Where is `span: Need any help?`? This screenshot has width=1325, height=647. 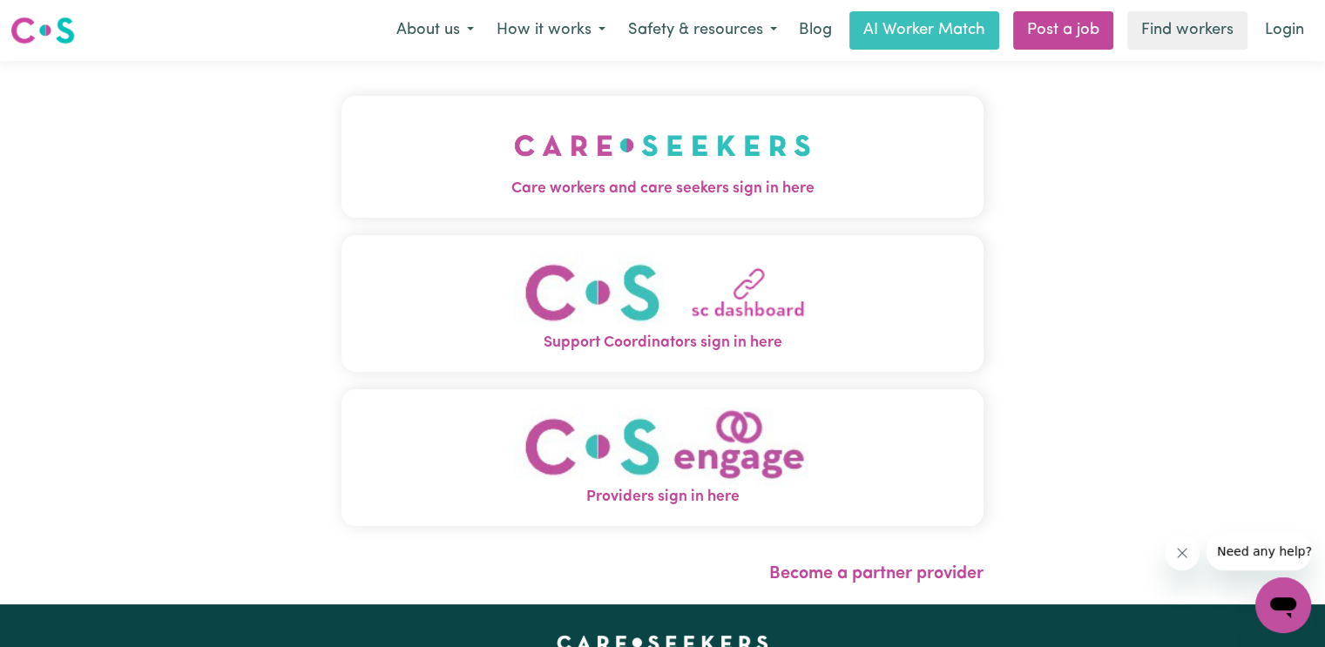
span: Need any help? is located at coordinates (58, 19).